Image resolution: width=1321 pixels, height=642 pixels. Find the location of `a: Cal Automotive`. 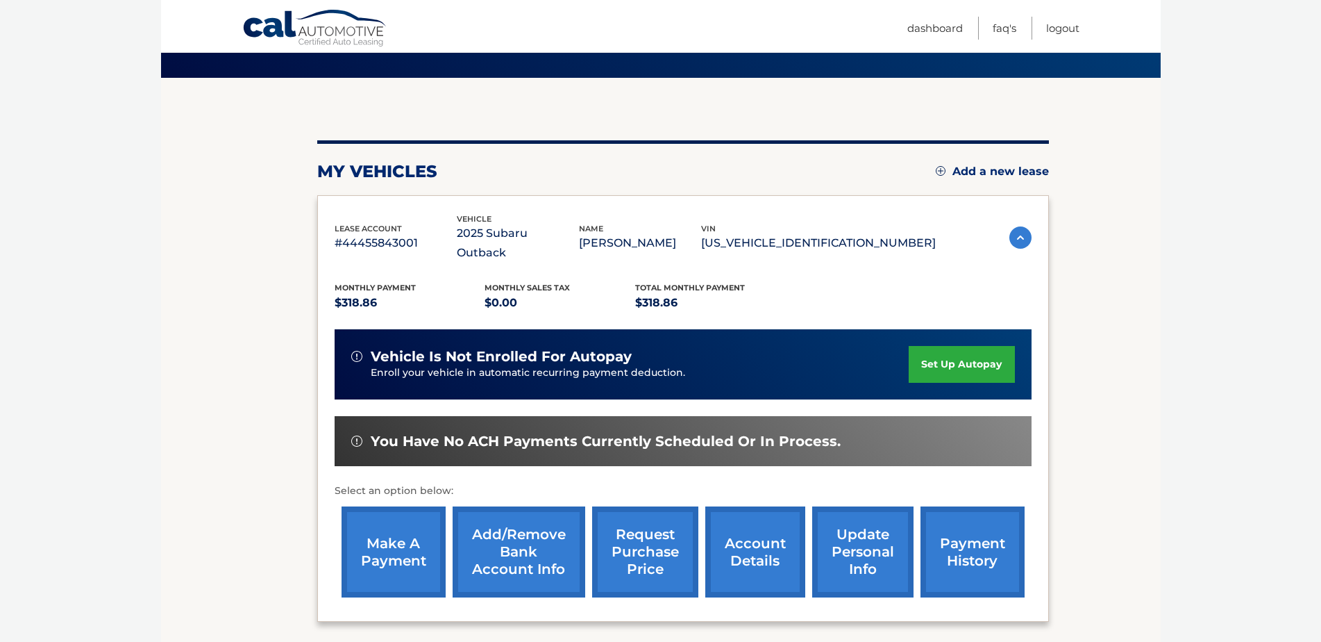

a: Cal Automotive is located at coordinates (315, 29).